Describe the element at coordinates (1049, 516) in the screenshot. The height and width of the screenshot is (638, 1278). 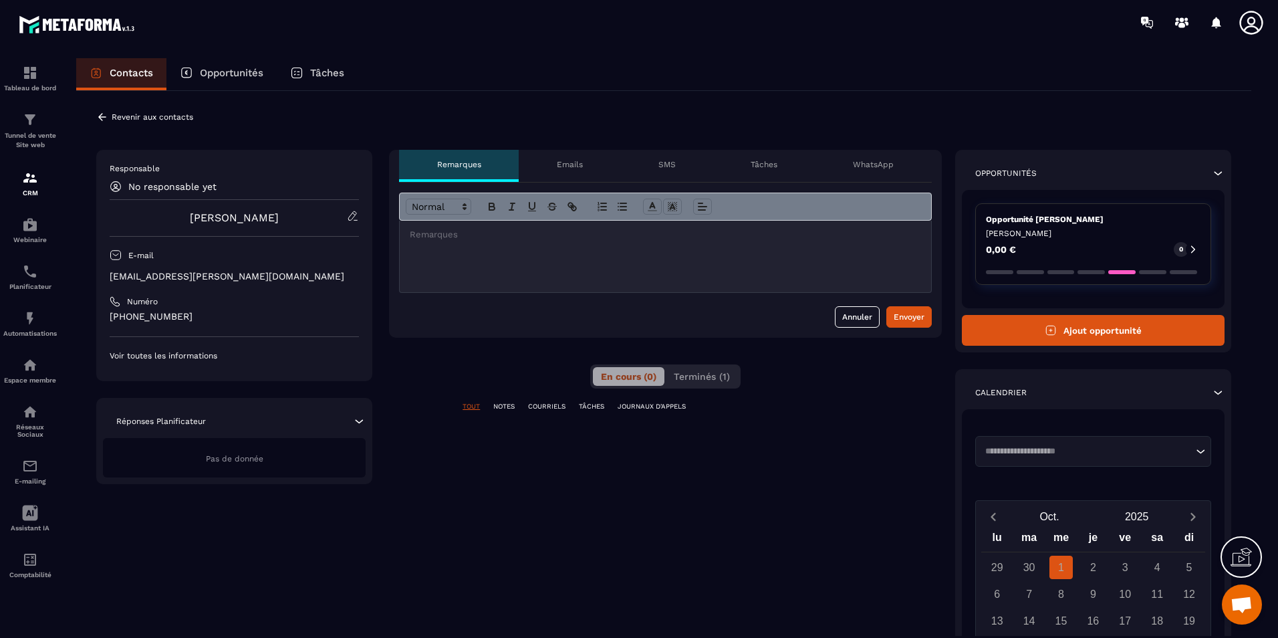
I see `button: Open months overlay` at that location.